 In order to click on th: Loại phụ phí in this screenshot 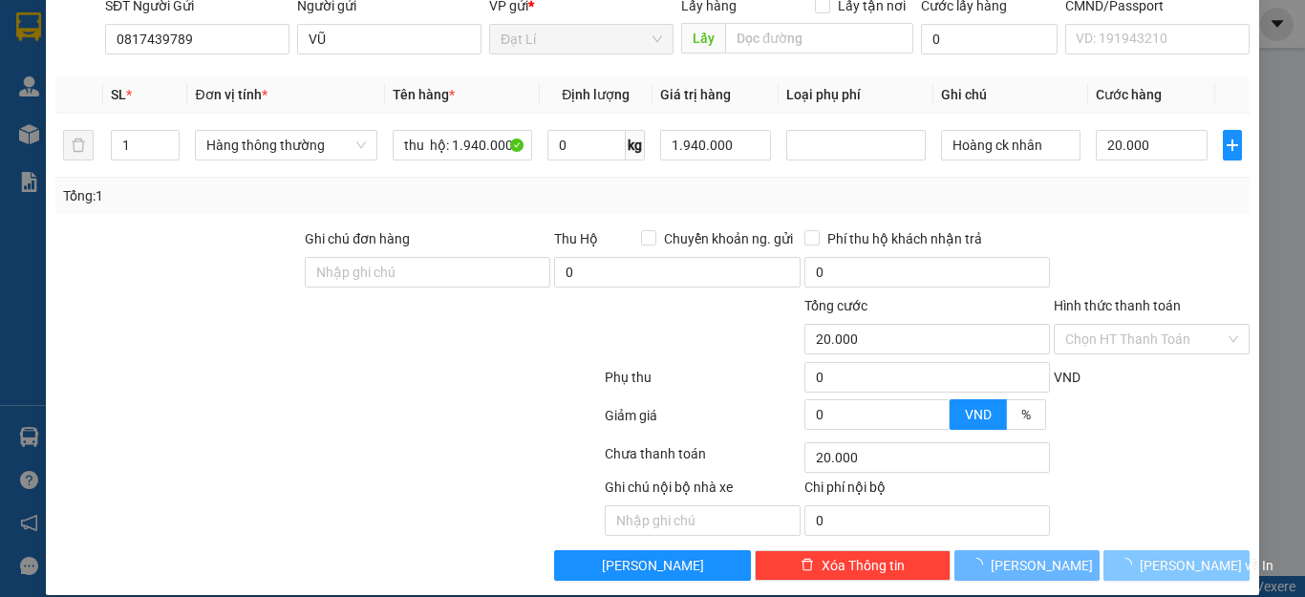, I will do `click(856, 95)`.